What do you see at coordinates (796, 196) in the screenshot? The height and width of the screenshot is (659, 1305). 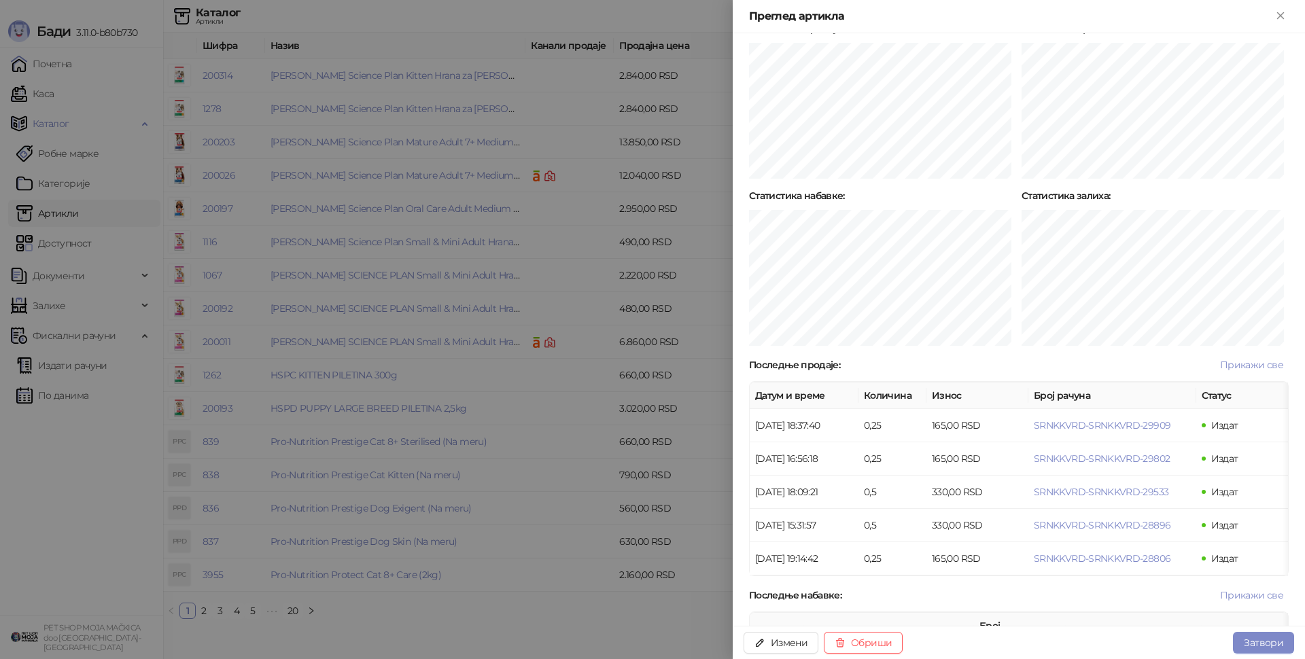 I see `strong: Статистика набавке :` at bounding box center [796, 196].